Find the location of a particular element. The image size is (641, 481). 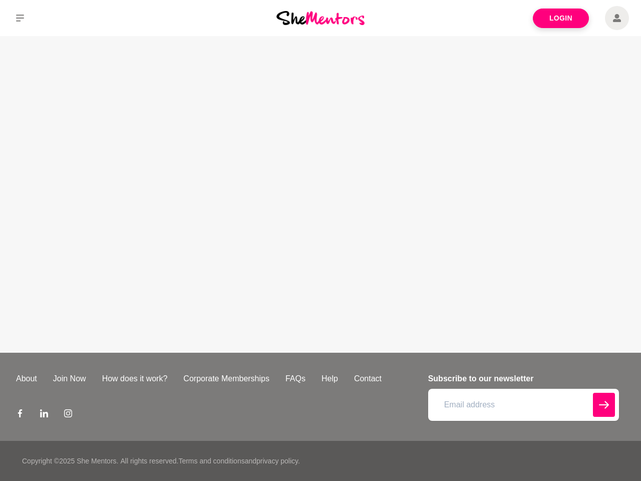

p: Copyright © 2025 She Mentors . is located at coordinates (70, 461).